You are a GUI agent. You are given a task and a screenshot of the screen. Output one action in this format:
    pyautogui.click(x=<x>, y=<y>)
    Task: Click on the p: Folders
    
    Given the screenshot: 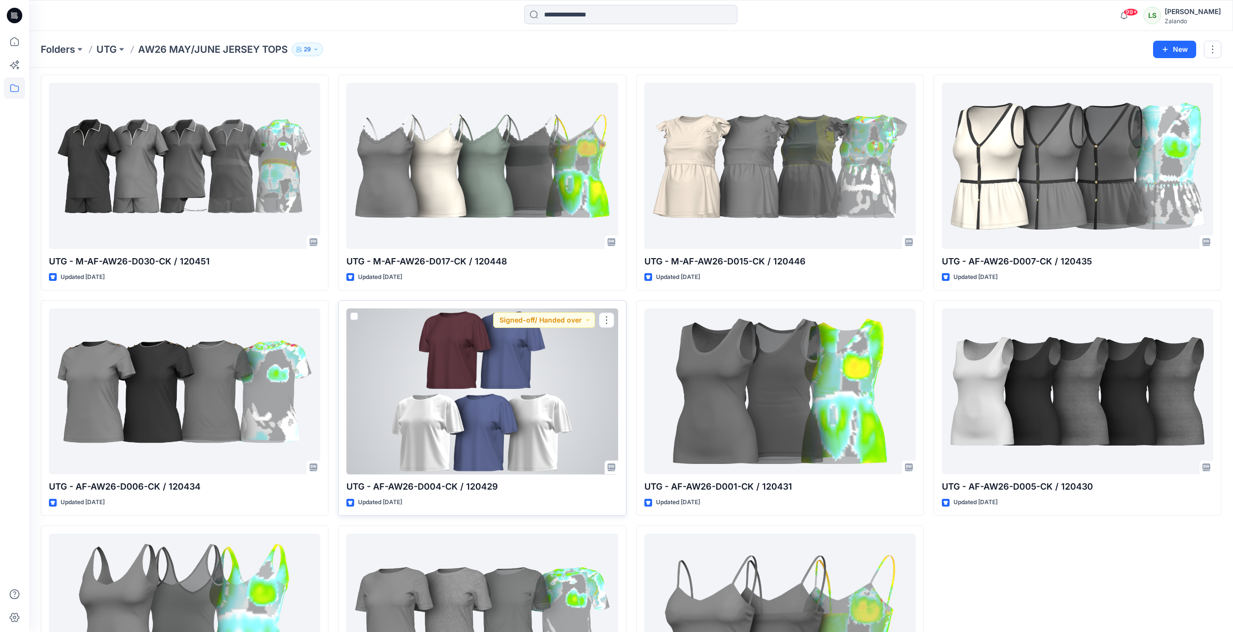 What is the action you would take?
    pyautogui.click(x=58, y=49)
    